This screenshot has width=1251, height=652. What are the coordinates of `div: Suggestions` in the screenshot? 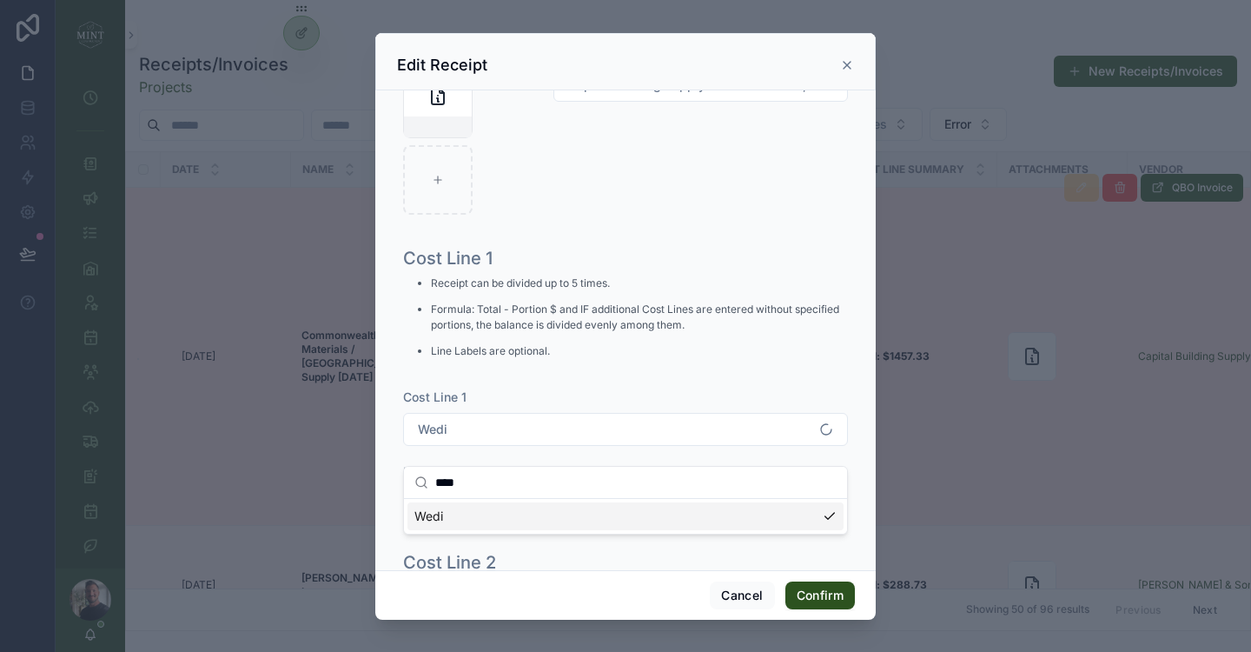 It's located at (626, 516).